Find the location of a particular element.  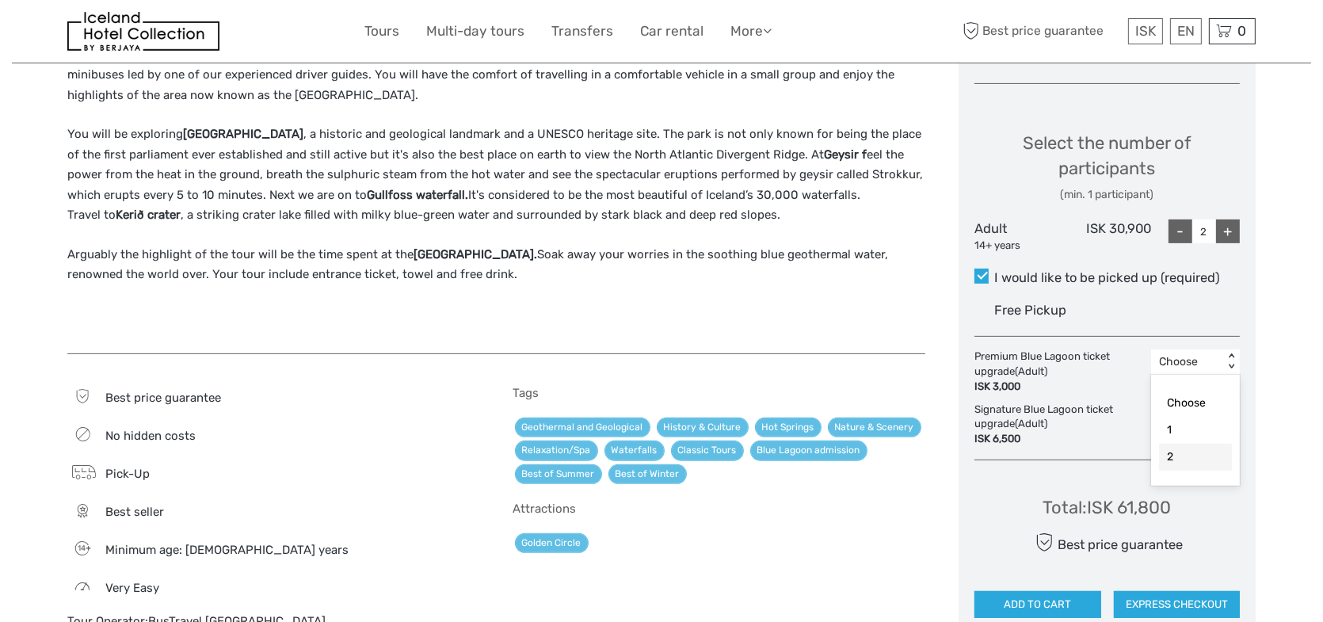

a: More is located at coordinates (751, 31).